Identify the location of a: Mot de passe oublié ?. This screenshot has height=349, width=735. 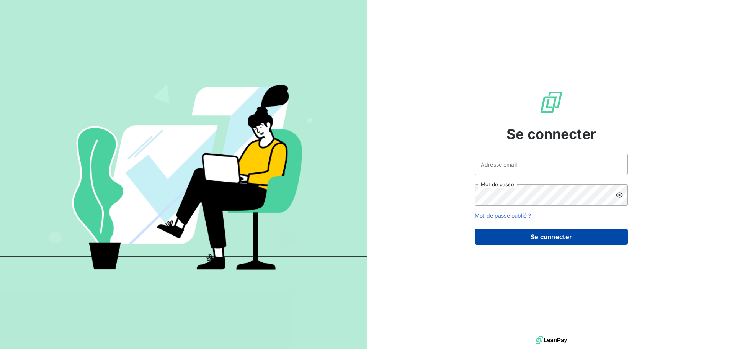
(503, 215).